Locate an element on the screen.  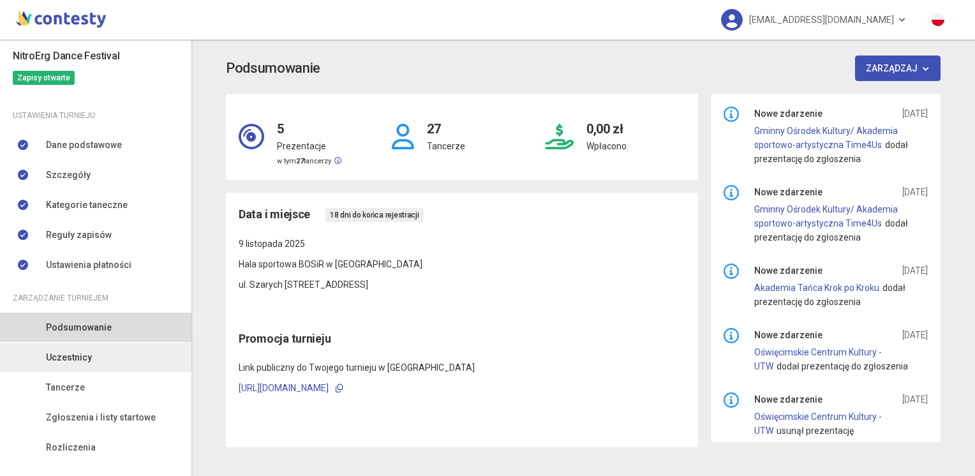
span: Podsumowanie is located at coordinates (78, 327).